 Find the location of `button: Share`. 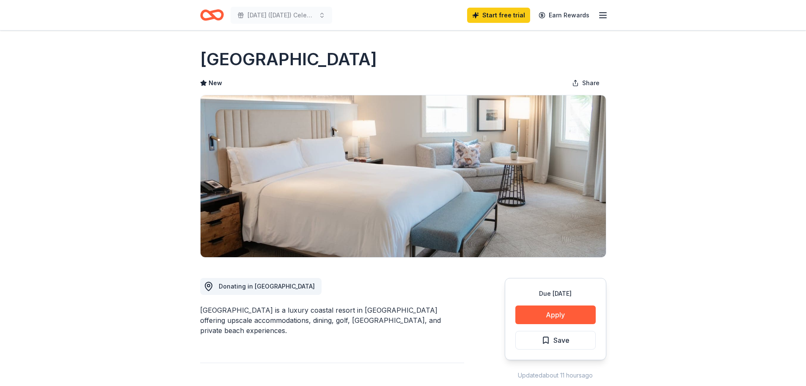

button: Share is located at coordinates (586, 83).